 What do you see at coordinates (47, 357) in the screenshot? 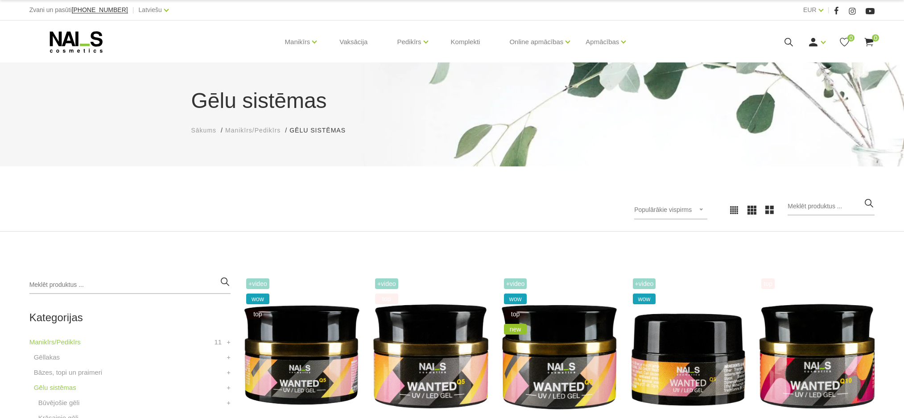
I see `a: Gēllakas` at bounding box center [47, 357].